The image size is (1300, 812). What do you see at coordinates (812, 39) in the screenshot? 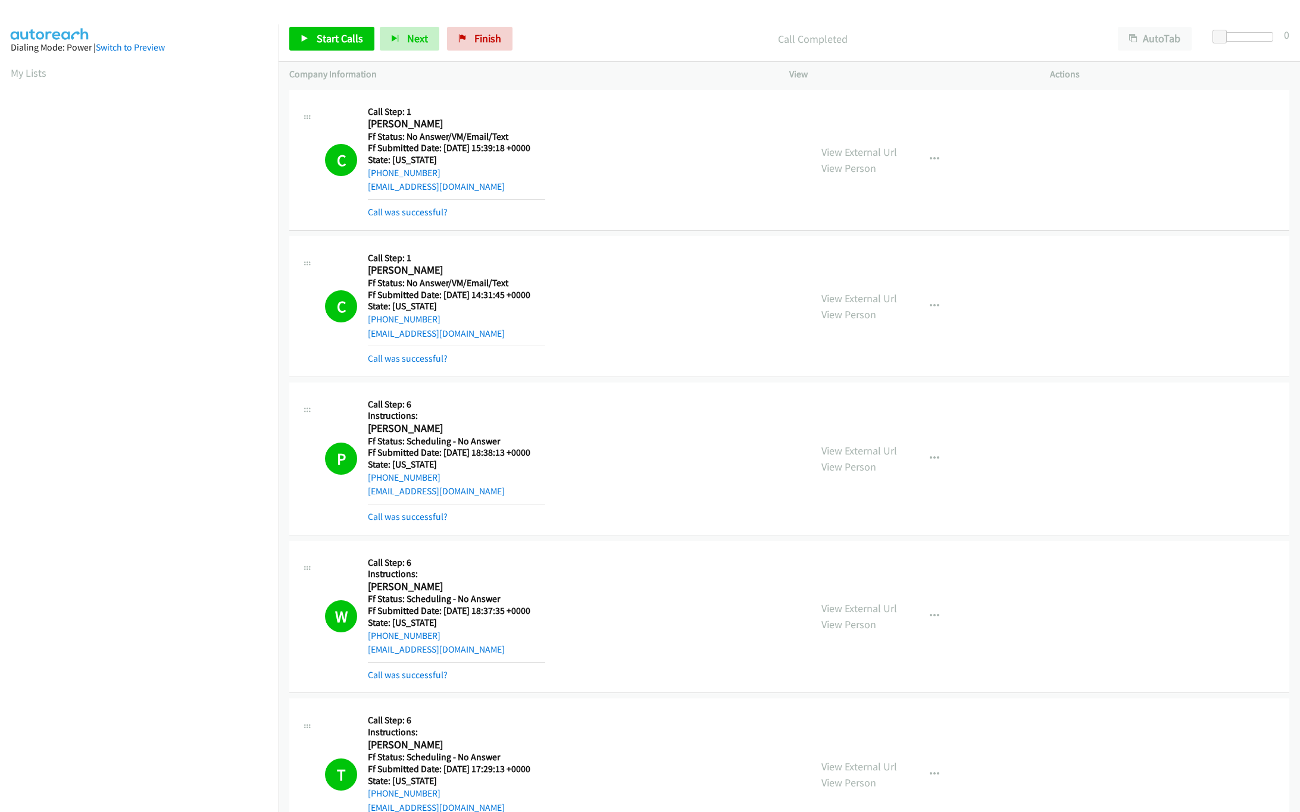
I see `p: Call Completed` at bounding box center [812, 39].